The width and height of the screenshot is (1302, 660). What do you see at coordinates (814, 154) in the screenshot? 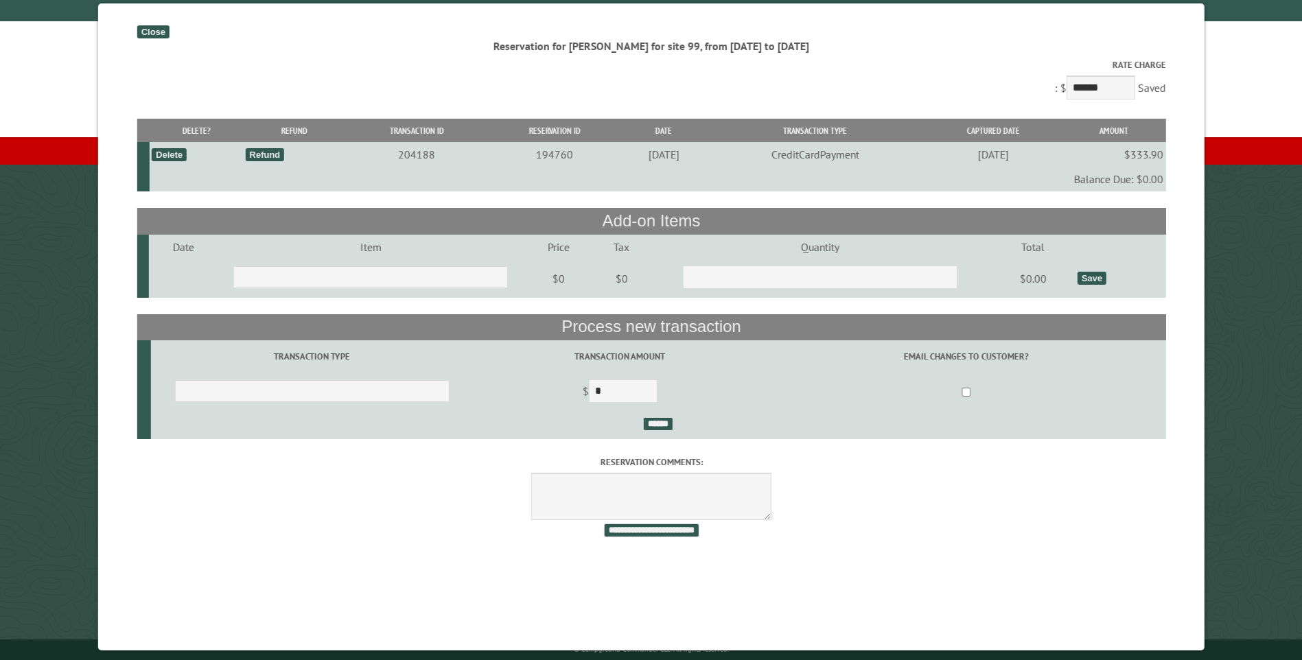
I see `td: CreditCardPayment` at bounding box center [814, 154].